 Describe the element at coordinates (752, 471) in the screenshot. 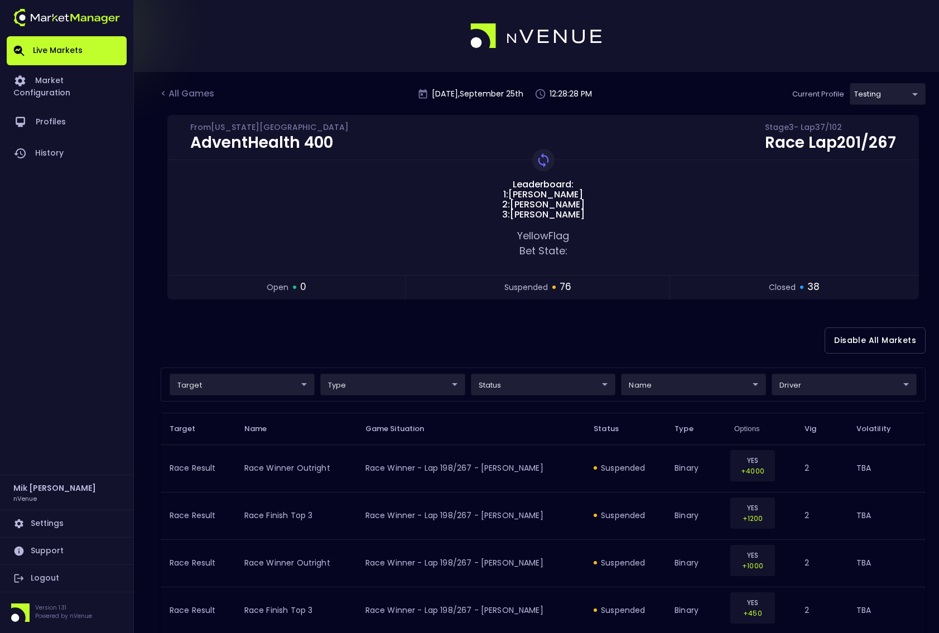

I see `p: +4000` at that location.